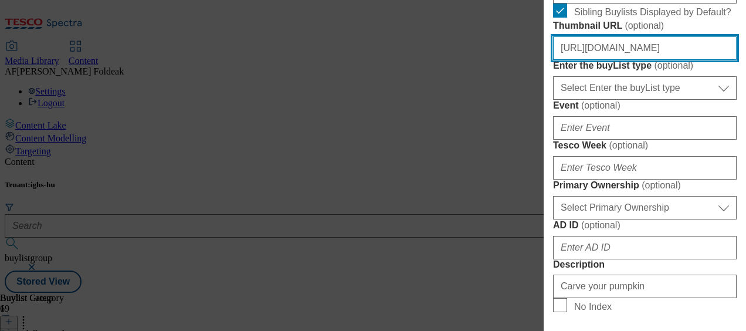 The image size is (746, 331). I want to click on input: Enter Thumbnail URL, so click(644, 48).